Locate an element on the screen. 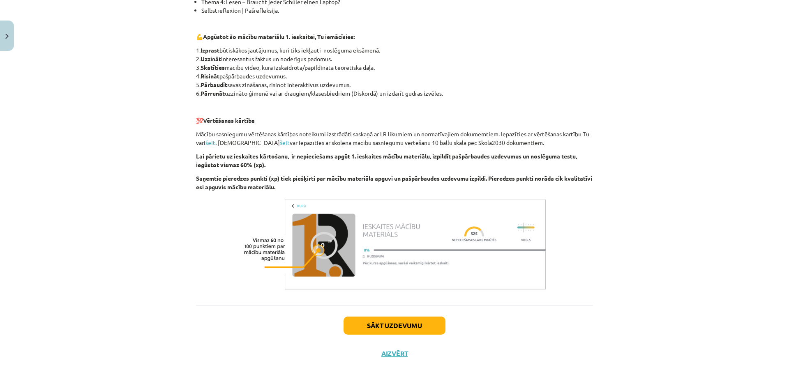 The width and height of the screenshot is (789, 388). strong: Skatīties is located at coordinates (212, 67).